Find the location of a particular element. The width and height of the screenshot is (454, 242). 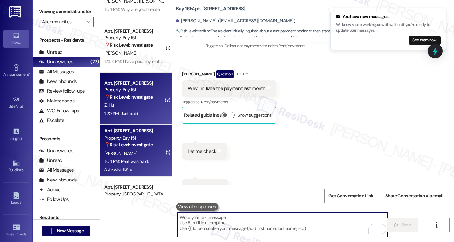

div: 1:16 PM is located at coordinates (241, 74).